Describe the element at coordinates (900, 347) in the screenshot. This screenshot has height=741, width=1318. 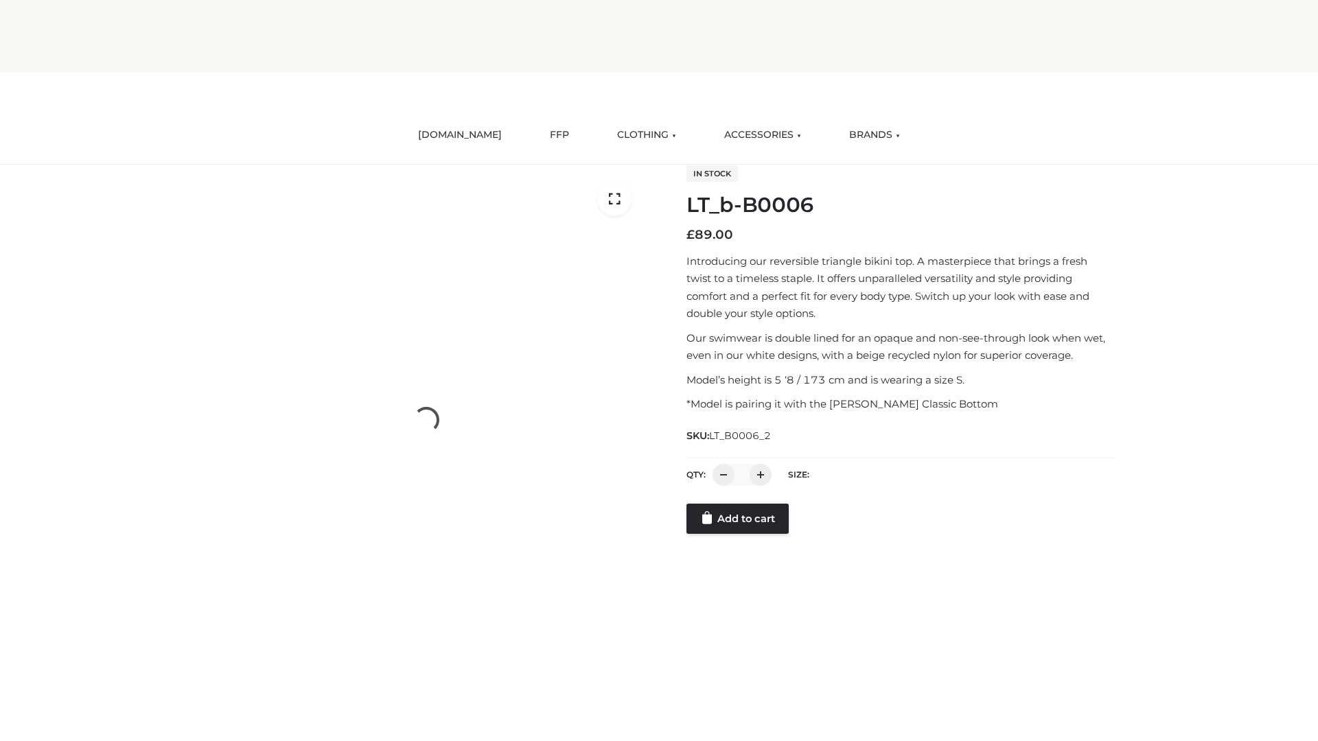
I see `p: Our swimwear is double lined for an opaque and non-see-through look when wet, even in our white d...` at that location.